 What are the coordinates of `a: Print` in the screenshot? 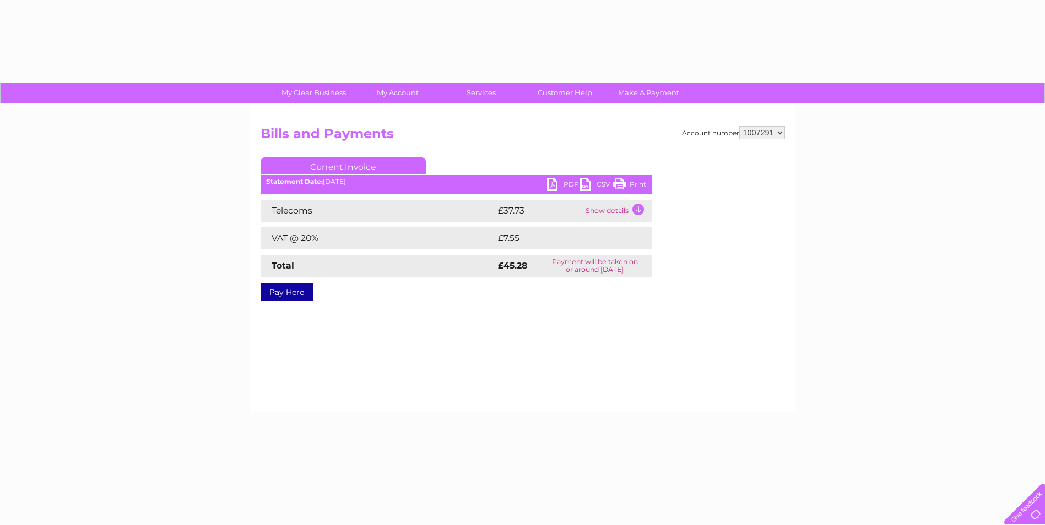 It's located at (630, 186).